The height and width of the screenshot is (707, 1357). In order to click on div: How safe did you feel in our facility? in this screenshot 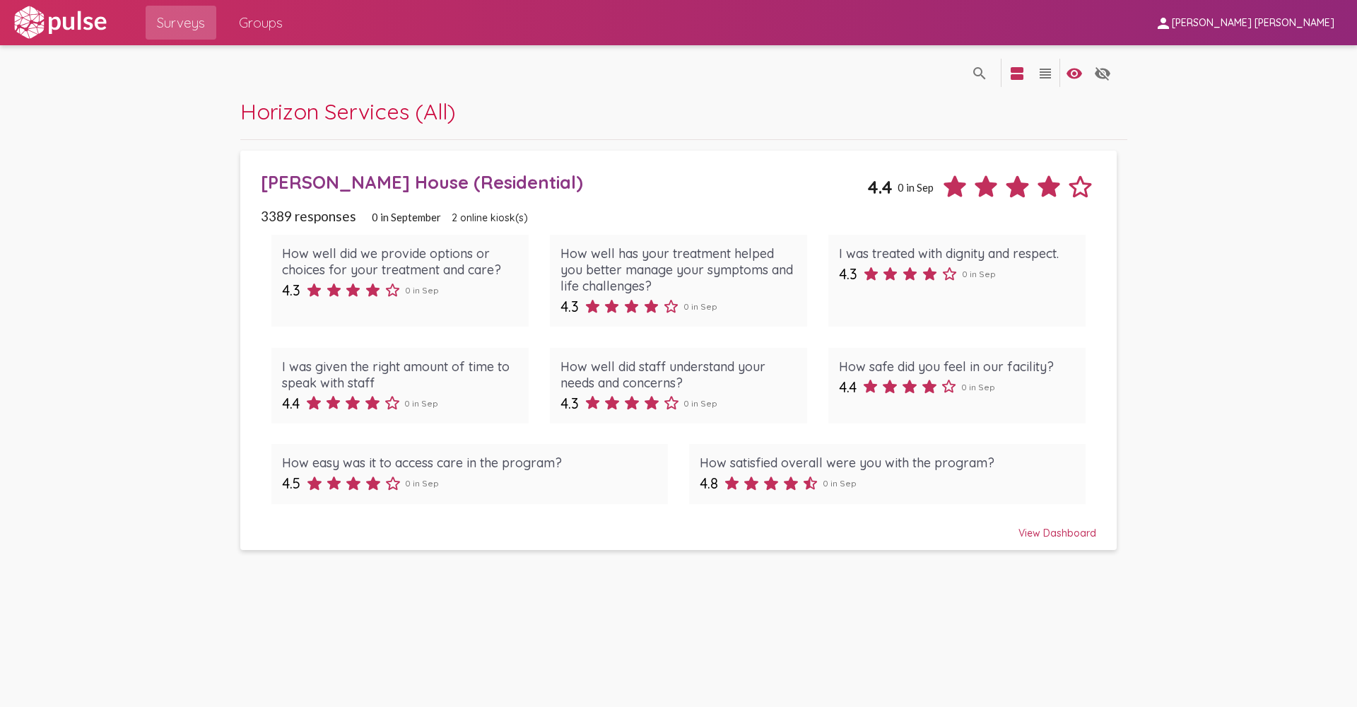, I will do `click(957, 366)`.